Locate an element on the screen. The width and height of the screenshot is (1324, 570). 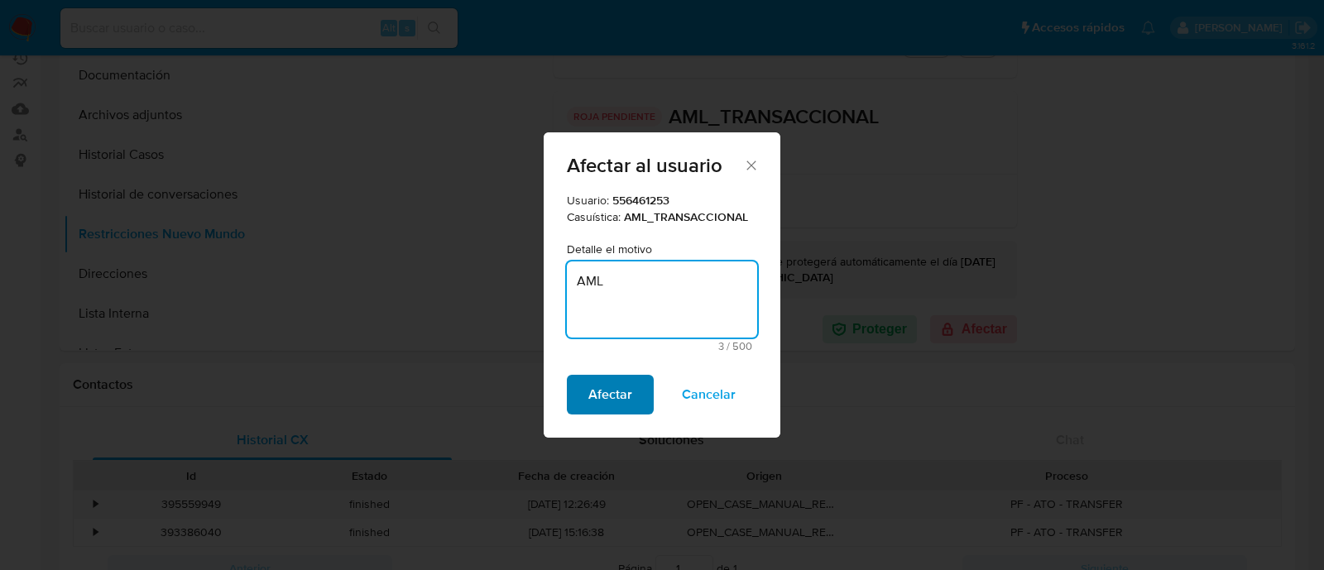
textarea: Motivo is located at coordinates (662, 300).